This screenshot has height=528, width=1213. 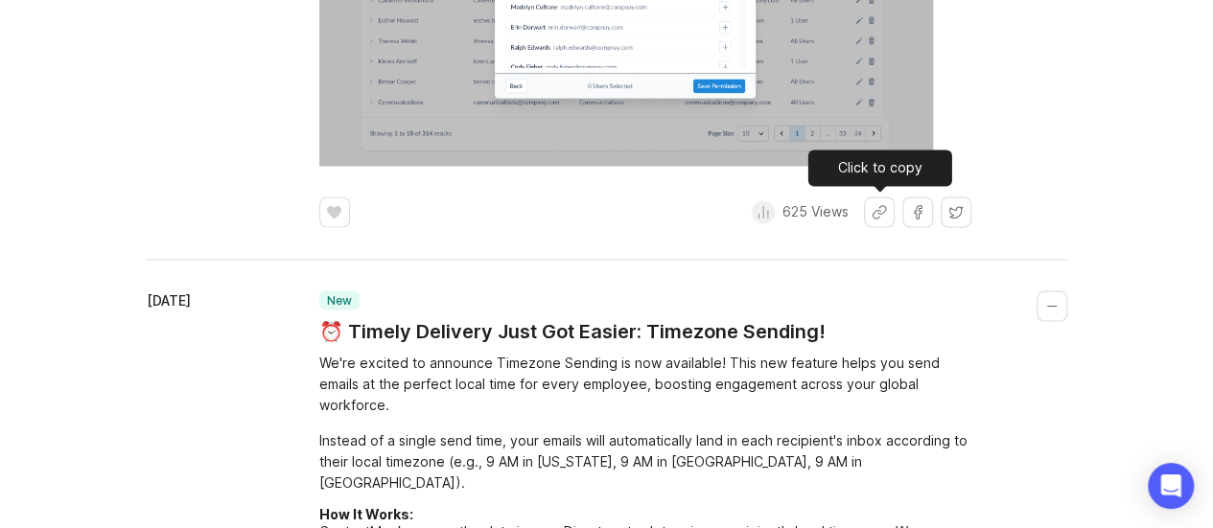 I want to click on button: Share link, so click(x=879, y=212).